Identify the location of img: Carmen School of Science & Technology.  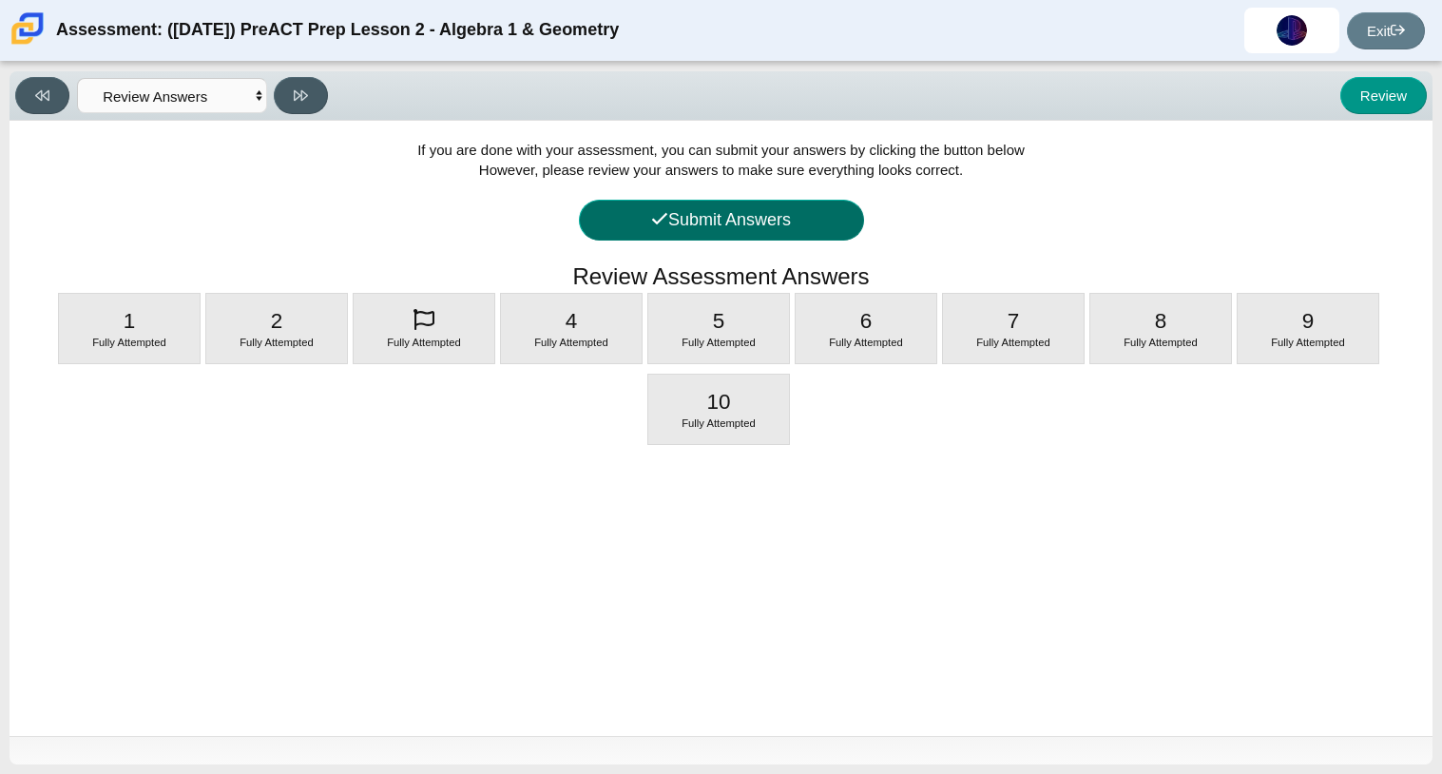
(28, 29).